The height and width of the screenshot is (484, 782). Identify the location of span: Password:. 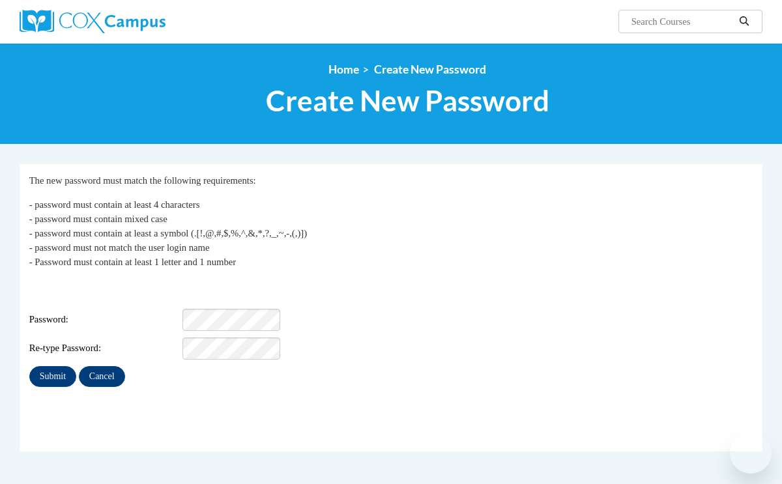
(105, 320).